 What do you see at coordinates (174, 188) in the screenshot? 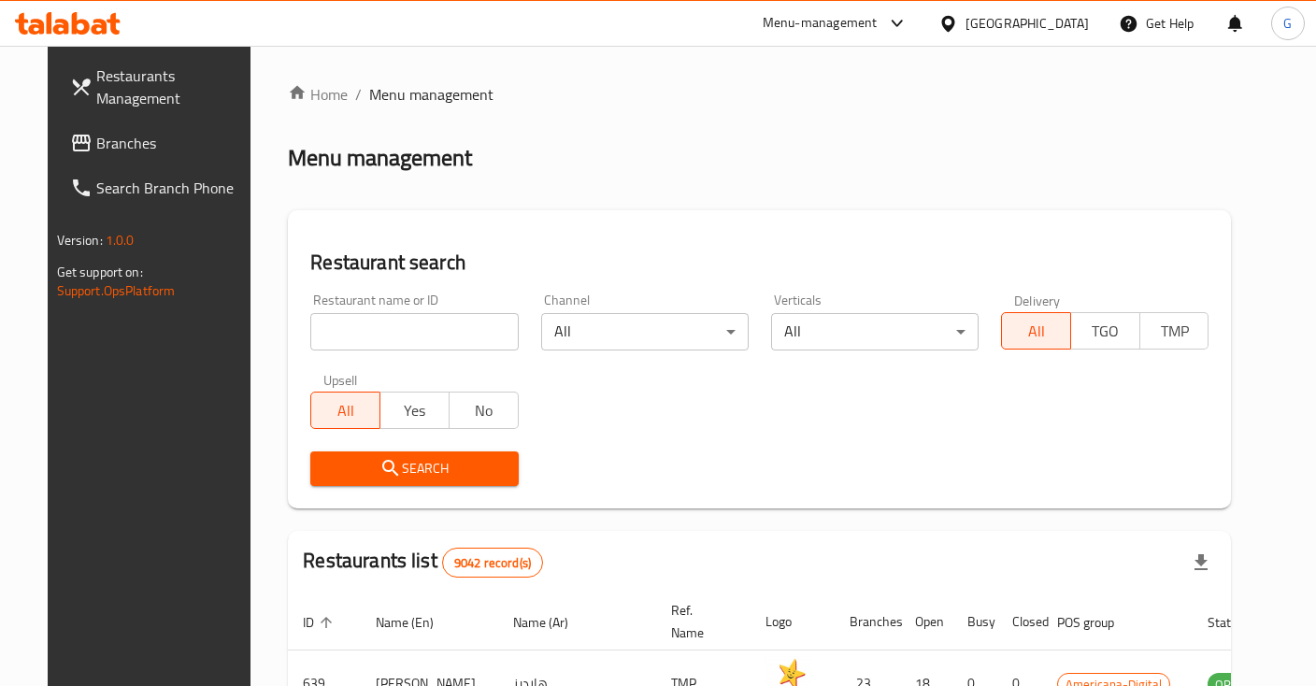
I see `span: Search Branch Phone` at bounding box center [174, 188].